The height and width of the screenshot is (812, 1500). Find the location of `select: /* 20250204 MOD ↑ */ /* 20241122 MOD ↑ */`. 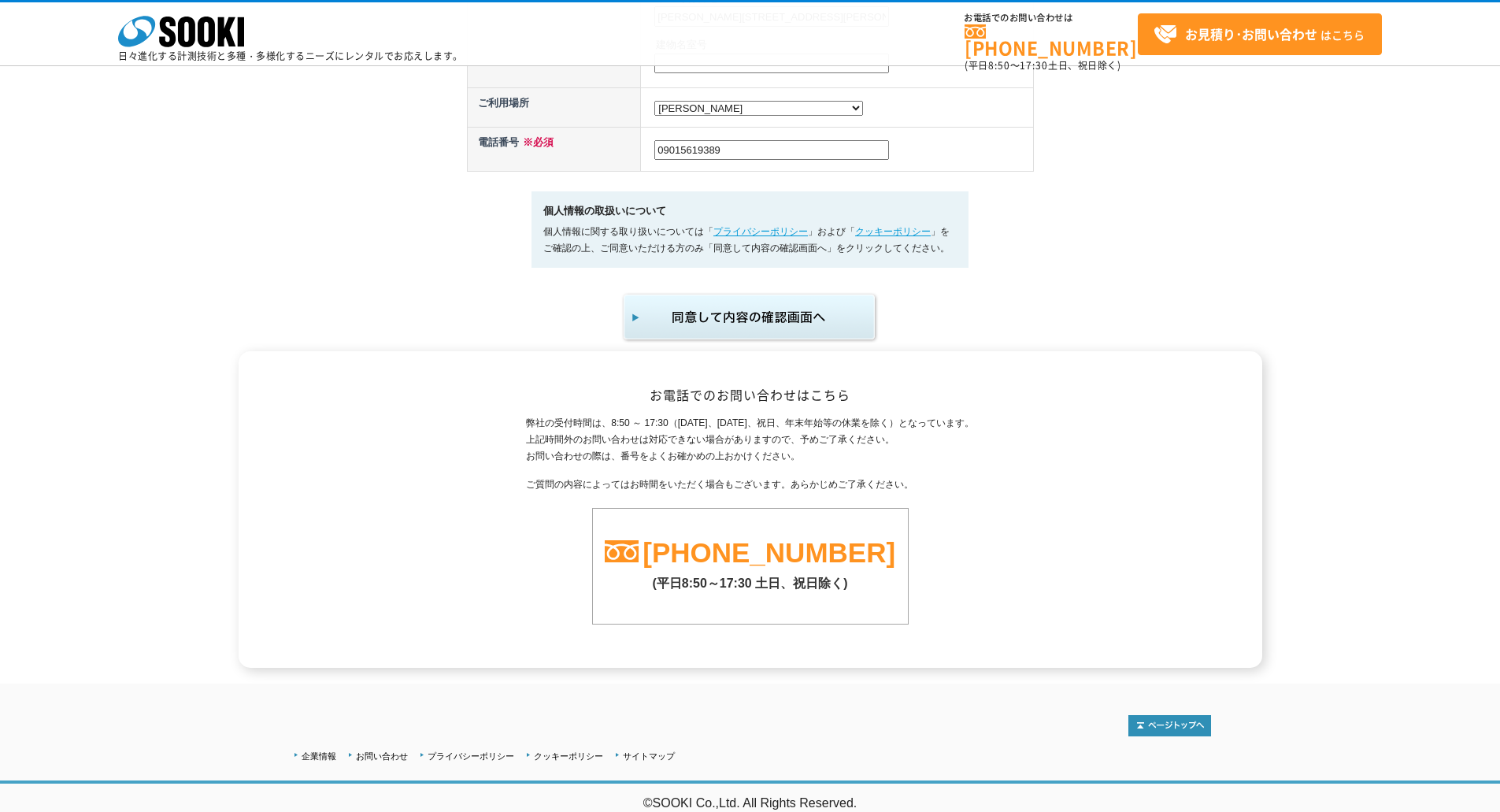

select: /* 20250204 MOD ↑ */ /* 20241122 MOD ↑ */ is located at coordinates (758, 108).